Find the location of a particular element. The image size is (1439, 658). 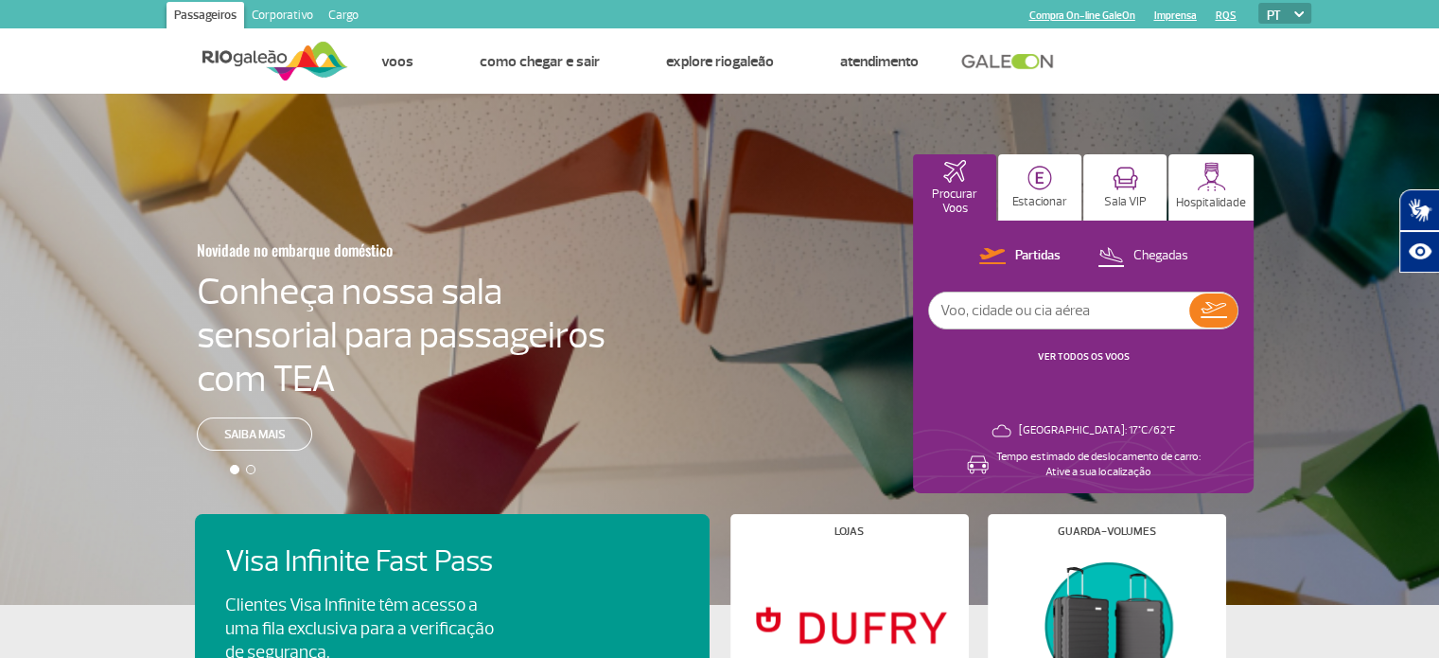

img: vipRoom.svg is located at coordinates (1125, 178).